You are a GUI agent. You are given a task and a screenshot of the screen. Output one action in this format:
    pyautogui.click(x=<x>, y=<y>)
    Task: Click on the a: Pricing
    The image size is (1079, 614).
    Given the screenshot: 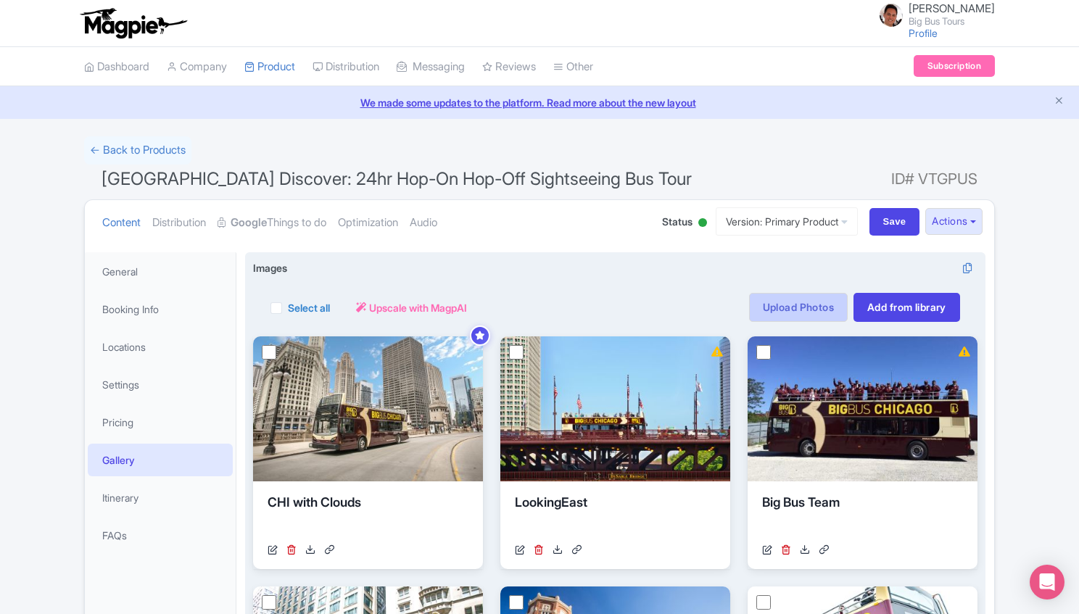 What is the action you would take?
    pyautogui.click(x=160, y=422)
    